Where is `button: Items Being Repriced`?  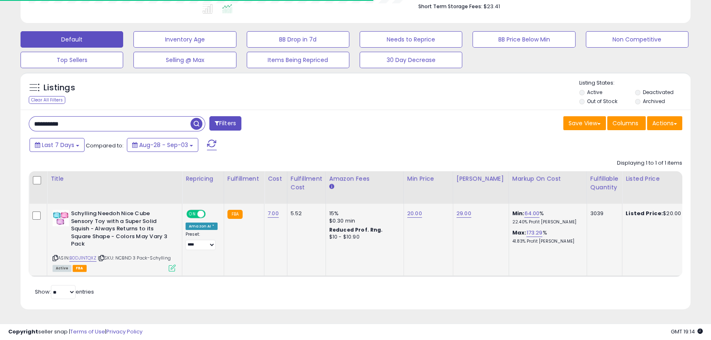
button: Items Being Repriced is located at coordinates (298, 60).